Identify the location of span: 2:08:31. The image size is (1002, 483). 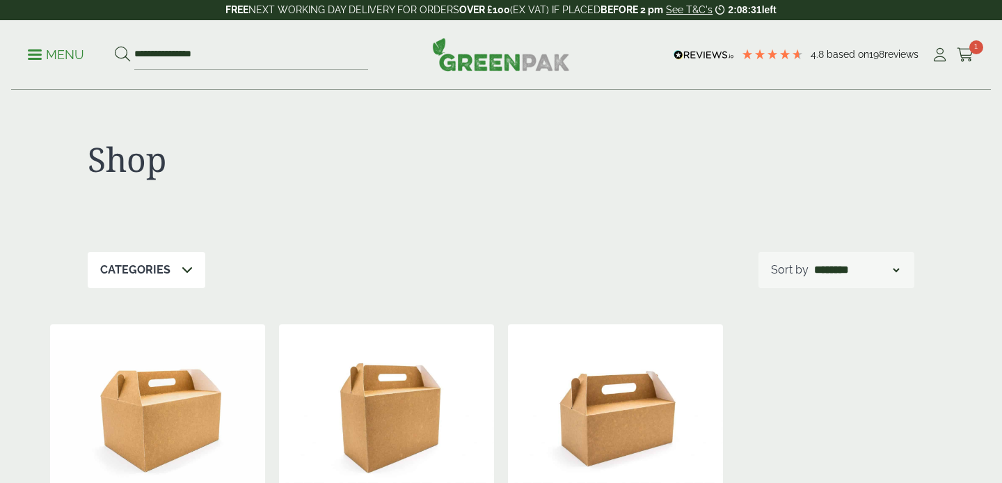
(744, 10).